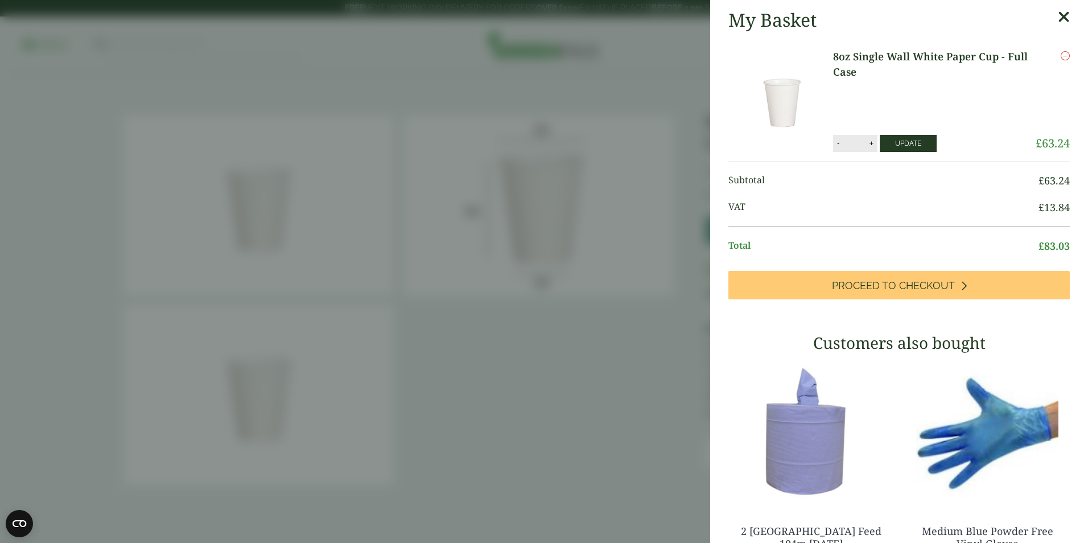 This screenshot has height=543, width=1088. I want to click on a: Proceed to Checkout, so click(899, 285).